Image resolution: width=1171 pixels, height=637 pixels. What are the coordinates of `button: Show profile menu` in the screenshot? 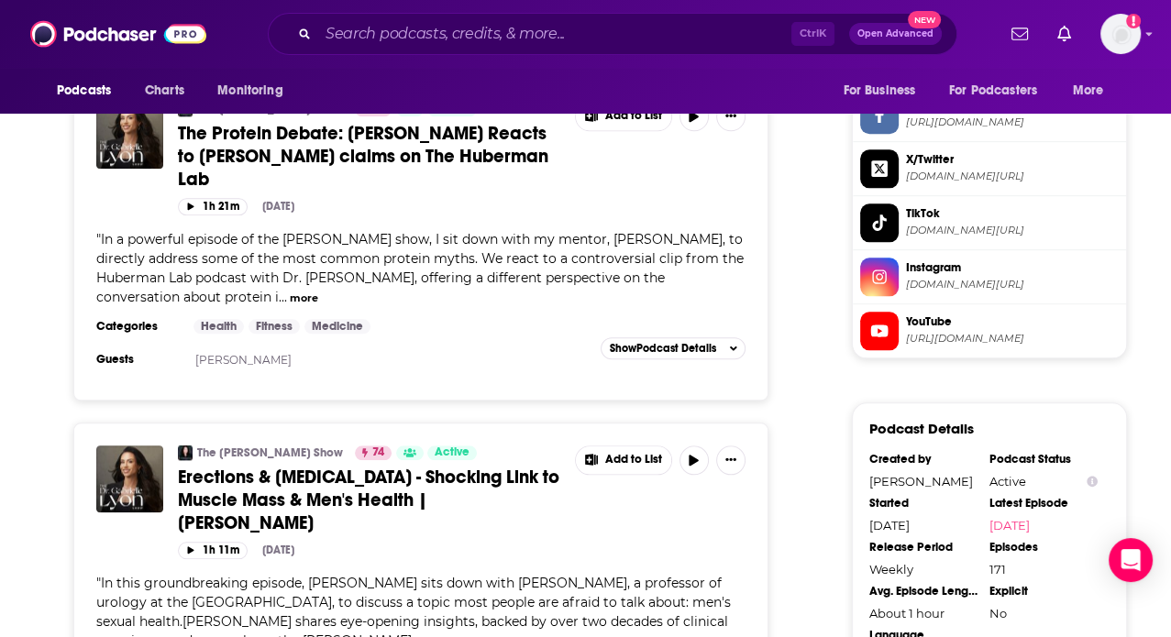 It's located at (1121, 34).